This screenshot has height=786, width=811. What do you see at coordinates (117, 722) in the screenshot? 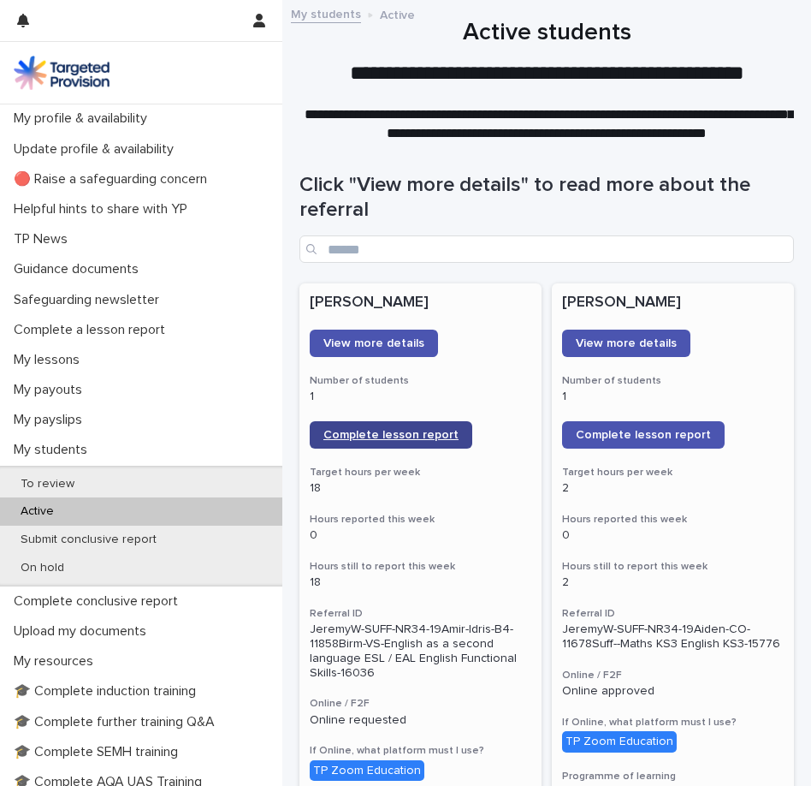
I see `p: 🎓 Complete further training Q&A` at bounding box center [117, 722].